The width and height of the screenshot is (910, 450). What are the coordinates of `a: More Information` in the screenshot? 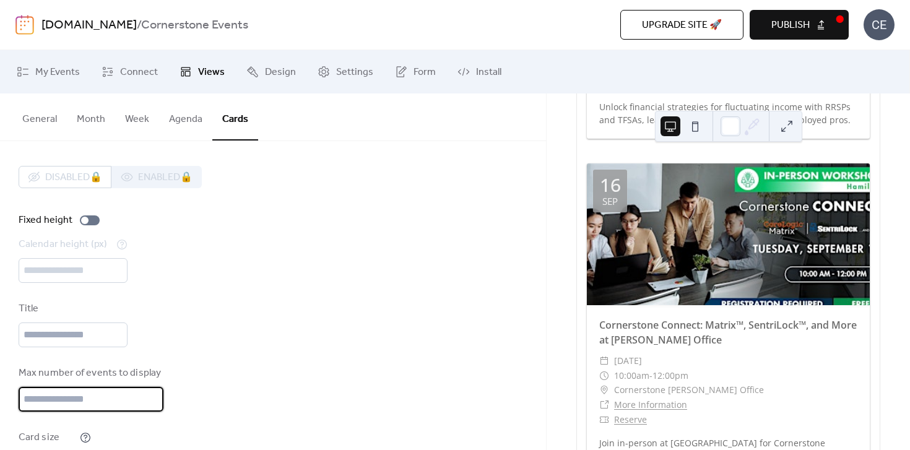 It's located at (651, 404).